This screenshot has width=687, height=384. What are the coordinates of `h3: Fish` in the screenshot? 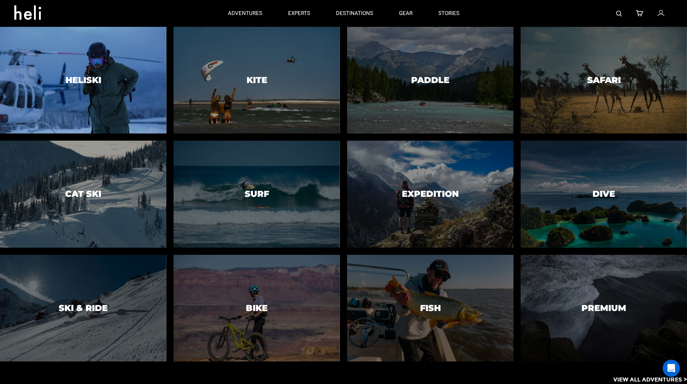 It's located at (430, 308).